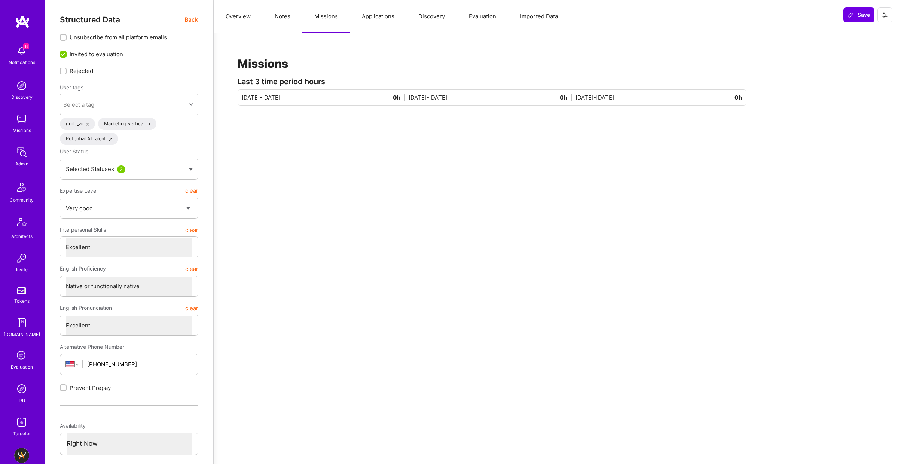  Describe the element at coordinates (22, 164) in the screenshot. I see `div: Admin` at that location.